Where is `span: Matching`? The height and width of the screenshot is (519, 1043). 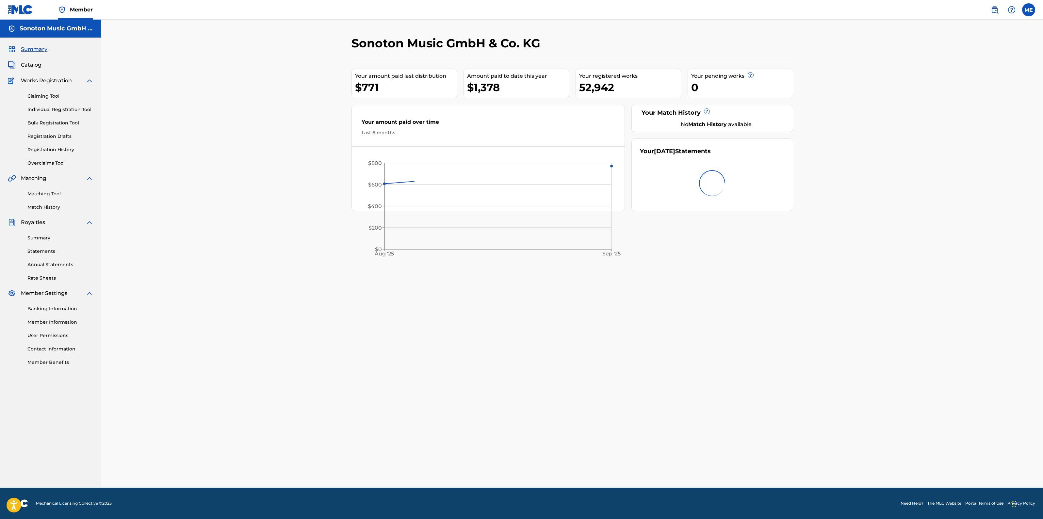 span: Matching is located at coordinates (34, 178).